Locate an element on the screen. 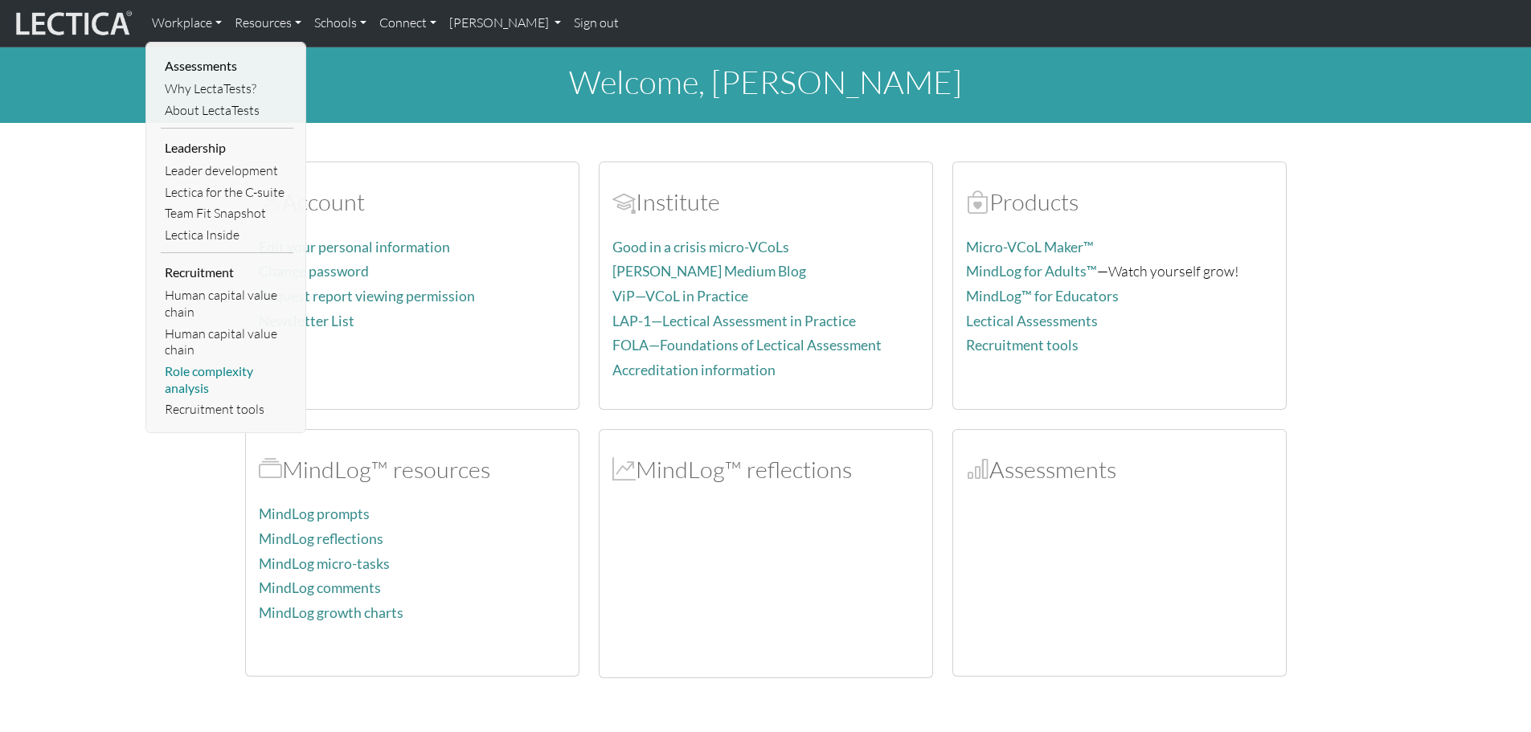 This screenshot has width=1531, height=732. a: MindLog comments is located at coordinates (320, 587).